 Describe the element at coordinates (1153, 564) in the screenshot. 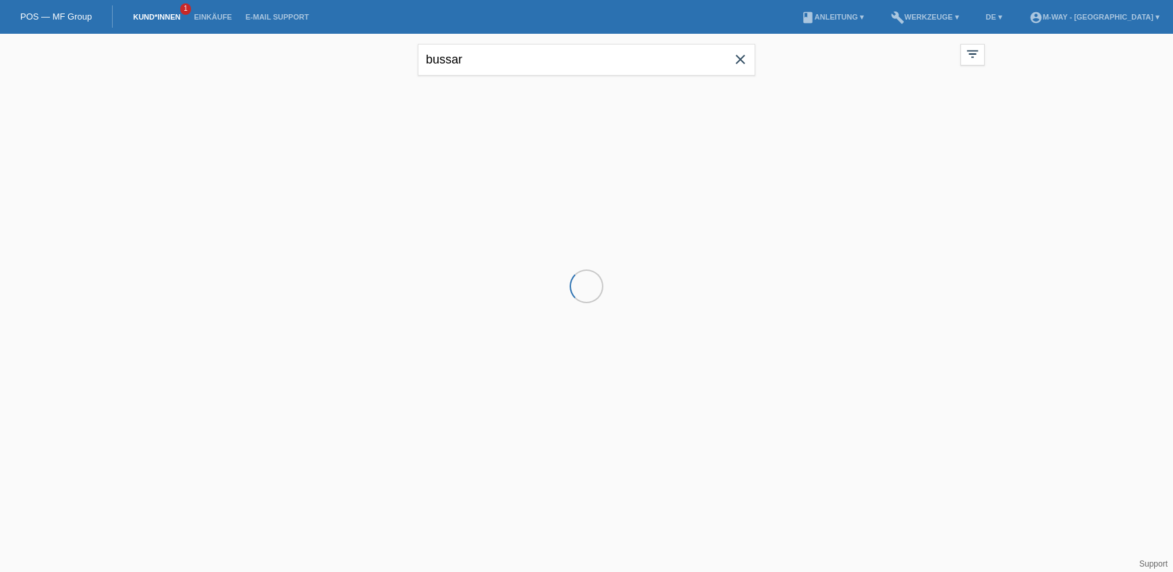

I see `a: Support` at that location.